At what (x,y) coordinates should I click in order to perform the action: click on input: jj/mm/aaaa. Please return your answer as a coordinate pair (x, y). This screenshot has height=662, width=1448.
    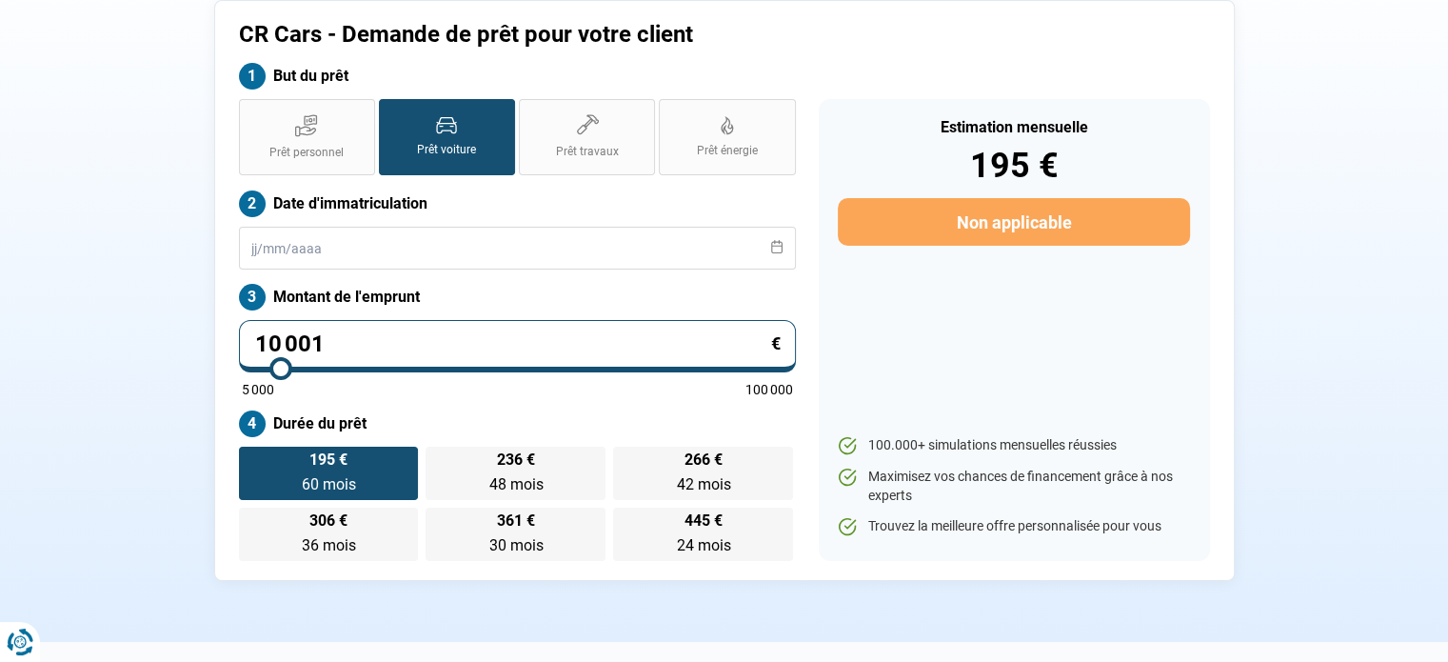
    Looking at the image, I should click on (517, 247).